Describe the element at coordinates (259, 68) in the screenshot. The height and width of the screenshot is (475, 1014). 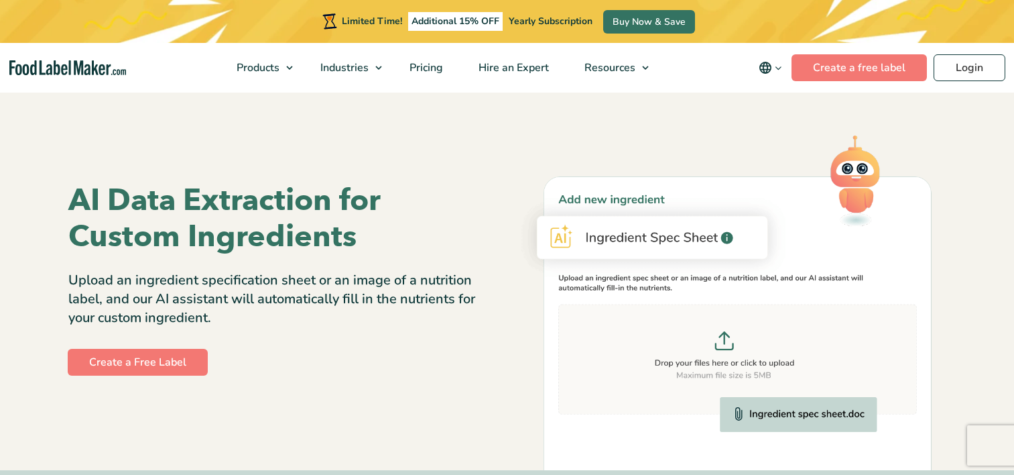
I see `a: Products` at that location.